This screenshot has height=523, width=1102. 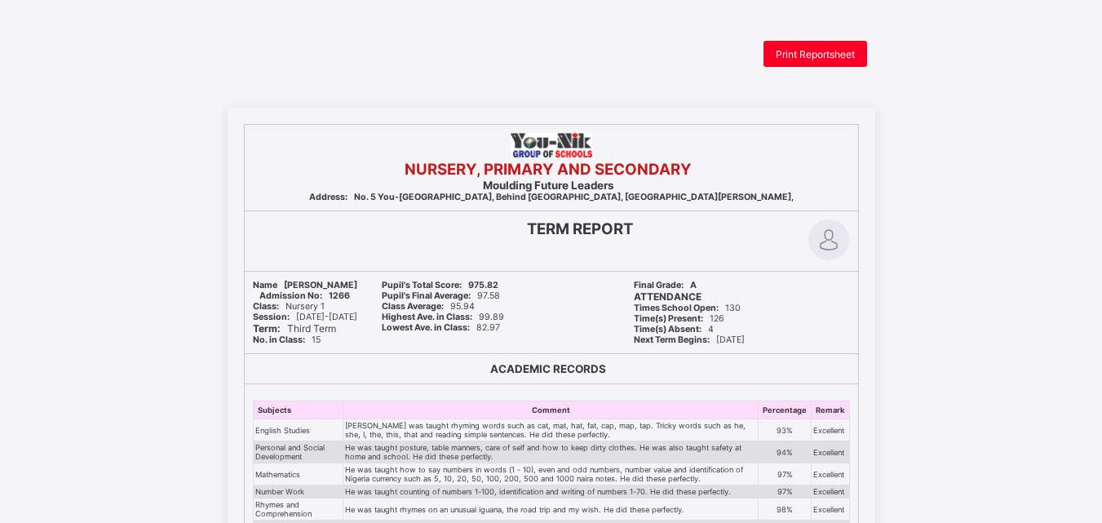 What do you see at coordinates (440, 285) in the screenshot?
I see `span: 975.82` at bounding box center [440, 285].